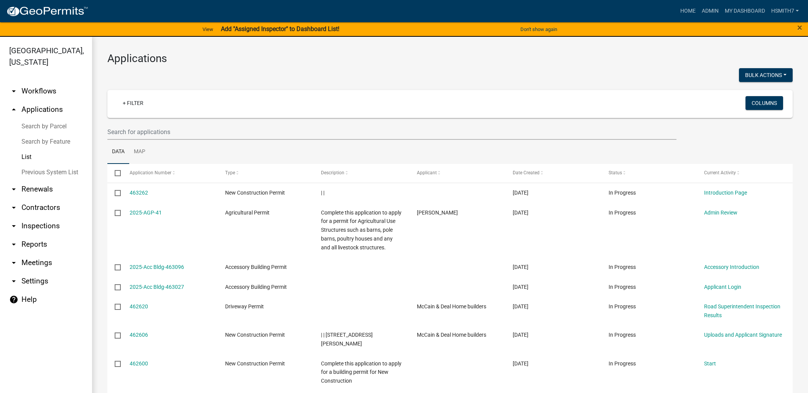 The height and width of the screenshot is (393, 808). What do you see at coordinates (280, 29) in the screenshot?
I see `strong: Add "Assigned Inspector" to Dashboard List!` at bounding box center [280, 29].